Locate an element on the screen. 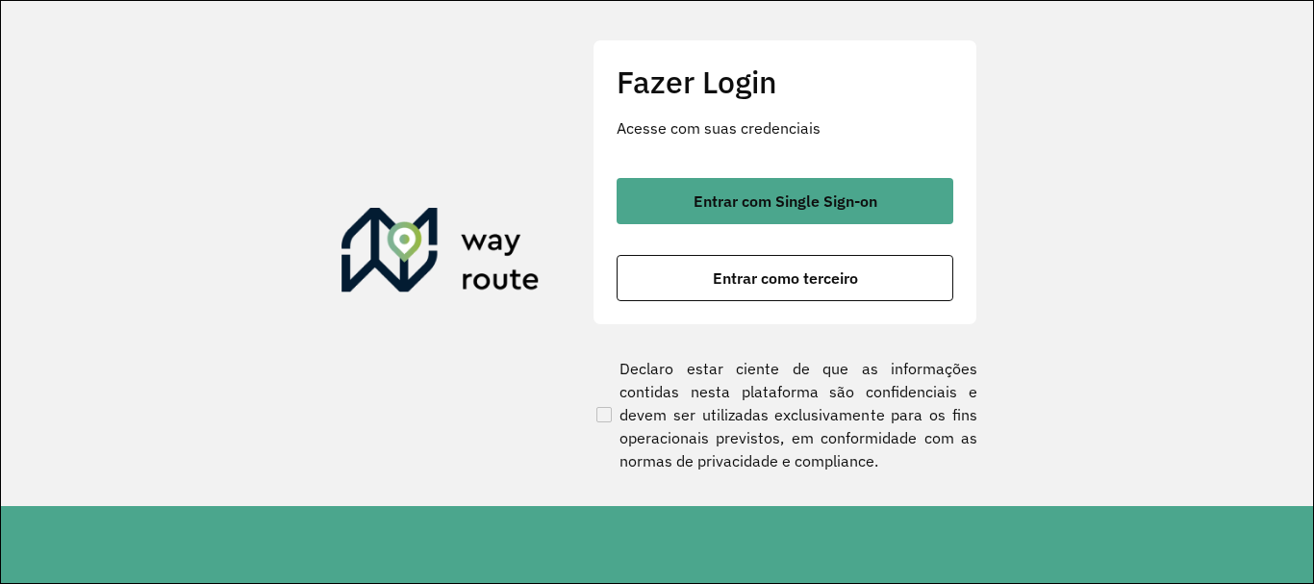 This screenshot has height=584, width=1314. p: Acesse com suas credenciais is located at coordinates (785, 128).